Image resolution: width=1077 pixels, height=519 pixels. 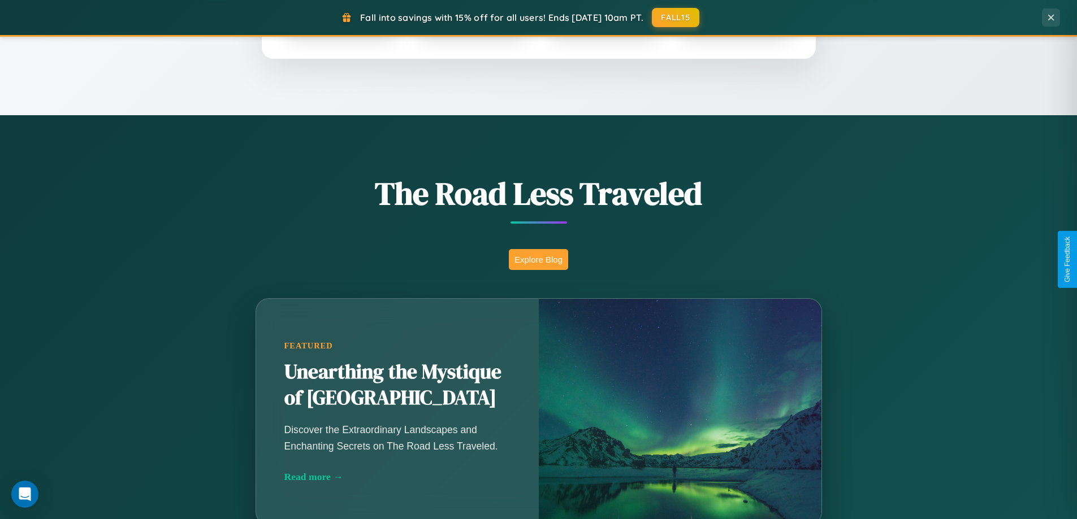 What do you see at coordinates (1067, 259) in the screenshot?
I see `div: Give Feedback` at bounding box center [1067, 259].